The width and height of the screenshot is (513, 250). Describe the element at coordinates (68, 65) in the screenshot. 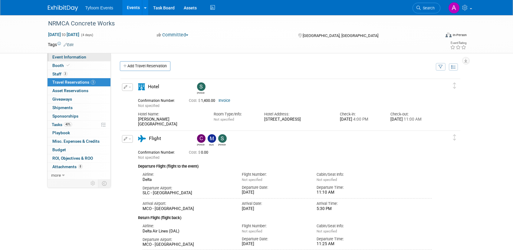

I see `i: Booth reservation complete` at that location.